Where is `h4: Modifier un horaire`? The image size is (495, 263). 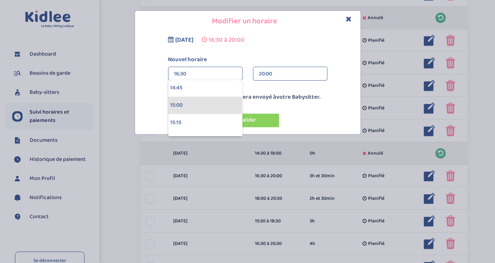
h4: Modifier un horaire is located at coordinates (248, 21).